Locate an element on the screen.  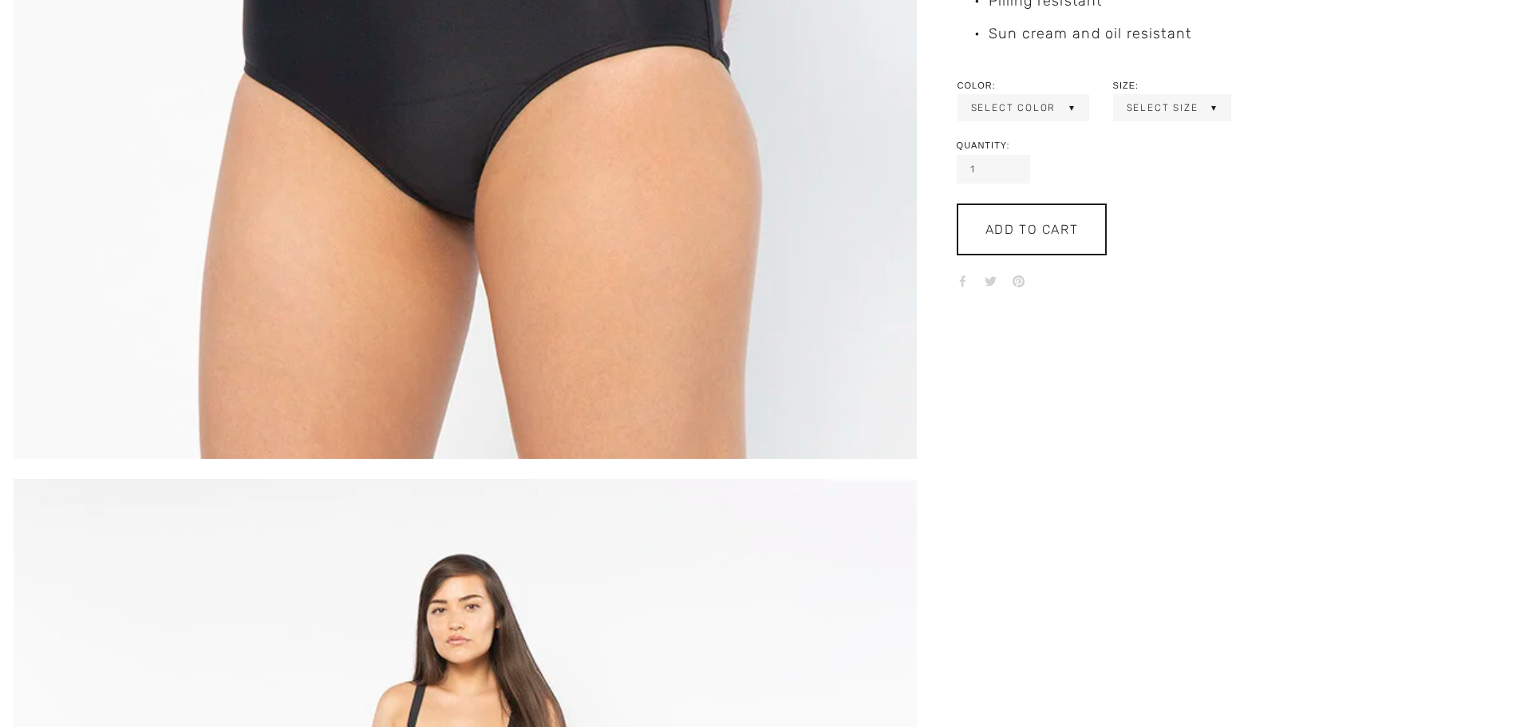
div: Size: is located at coordinates (1172, 85).